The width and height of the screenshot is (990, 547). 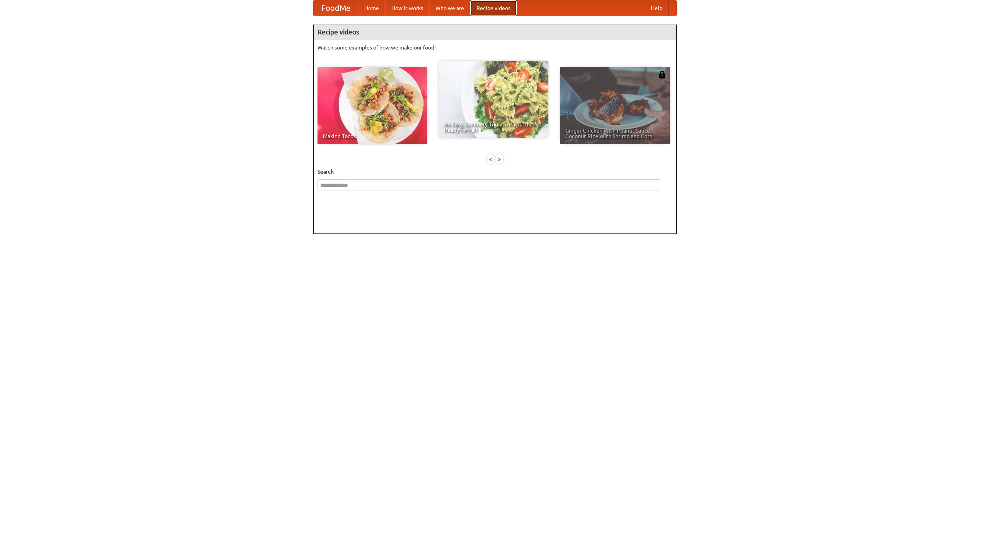 What do you see at coordinates (373, 136) in the screenshot?
I see `span: Making Tacos` at bounding box center [373, 136].